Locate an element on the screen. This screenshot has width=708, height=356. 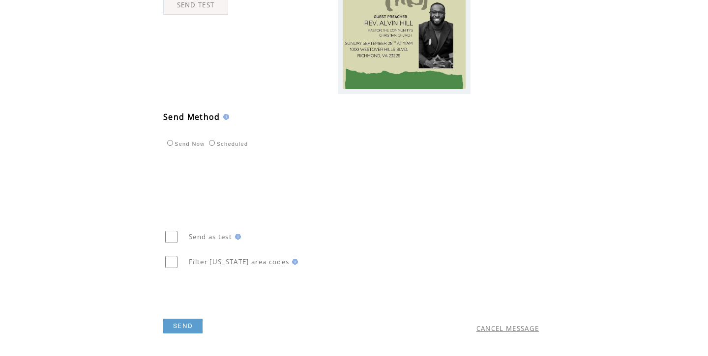
a: CANCEL MESSAGE is located at coordinates (508, 329).